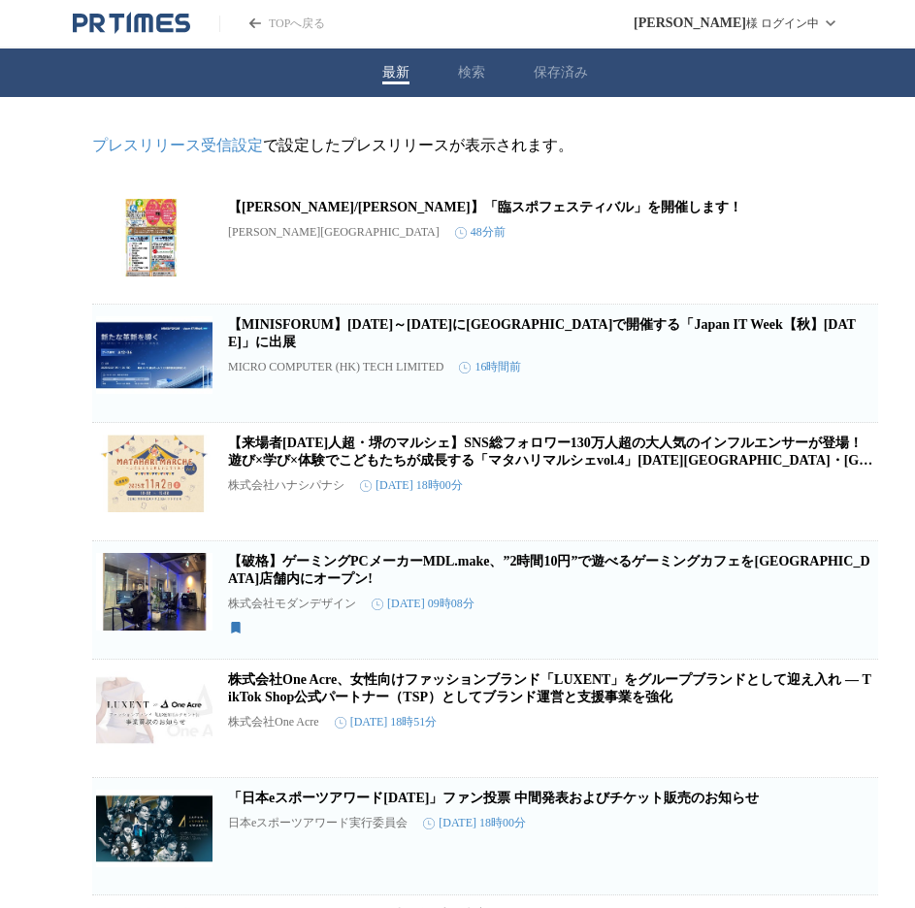  What do you see at coordinates (549, 688) in the screenshot?
I see `a: 株式会社One Acre、女性向けファッションブランド「LUXENT」をグループブランドとして迎え入れ — TikTok Shop公式パートナー（TSP）としてブランド運営と支援事業を強化` at bounding box center [549, 688].